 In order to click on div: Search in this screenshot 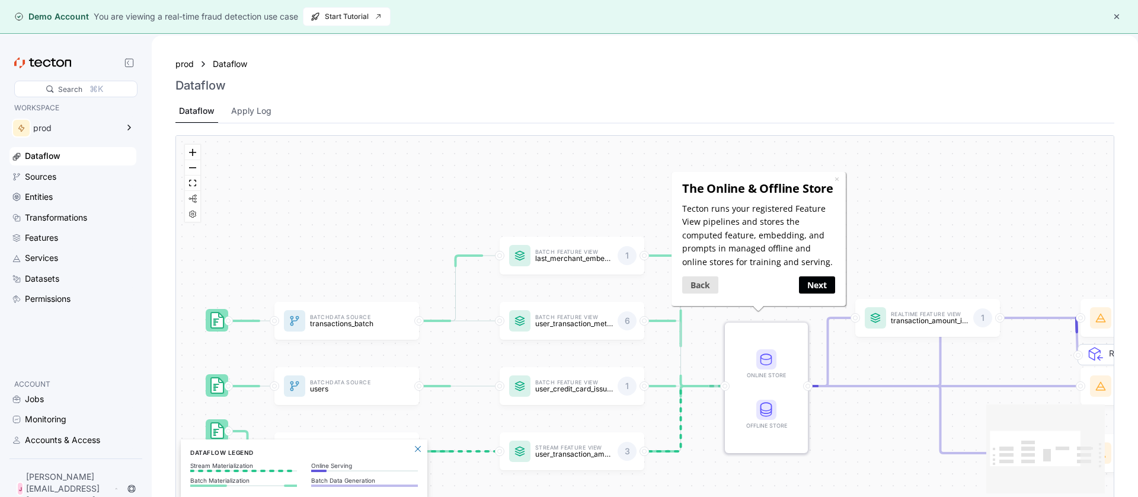, I will do `click(70, 89)`.